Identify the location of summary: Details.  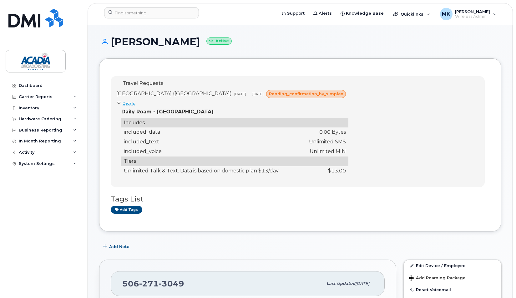
(232, 103).